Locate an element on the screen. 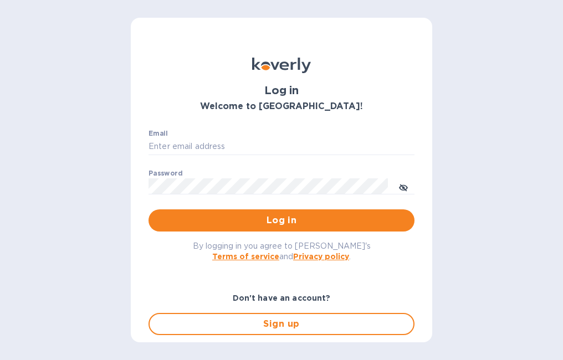 This screenshot has height=360, width=563. label: Password is located at coordinates (165, 173).